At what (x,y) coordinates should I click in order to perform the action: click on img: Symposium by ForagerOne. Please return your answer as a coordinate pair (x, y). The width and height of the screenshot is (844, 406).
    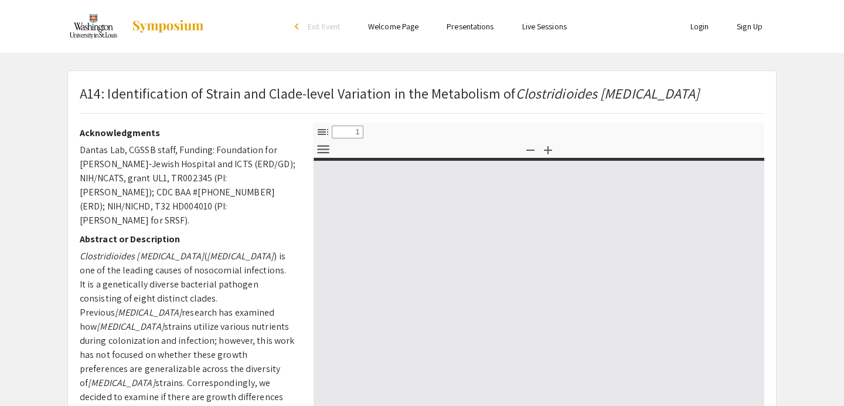
    Looking at the image, I should click on (168, 26).